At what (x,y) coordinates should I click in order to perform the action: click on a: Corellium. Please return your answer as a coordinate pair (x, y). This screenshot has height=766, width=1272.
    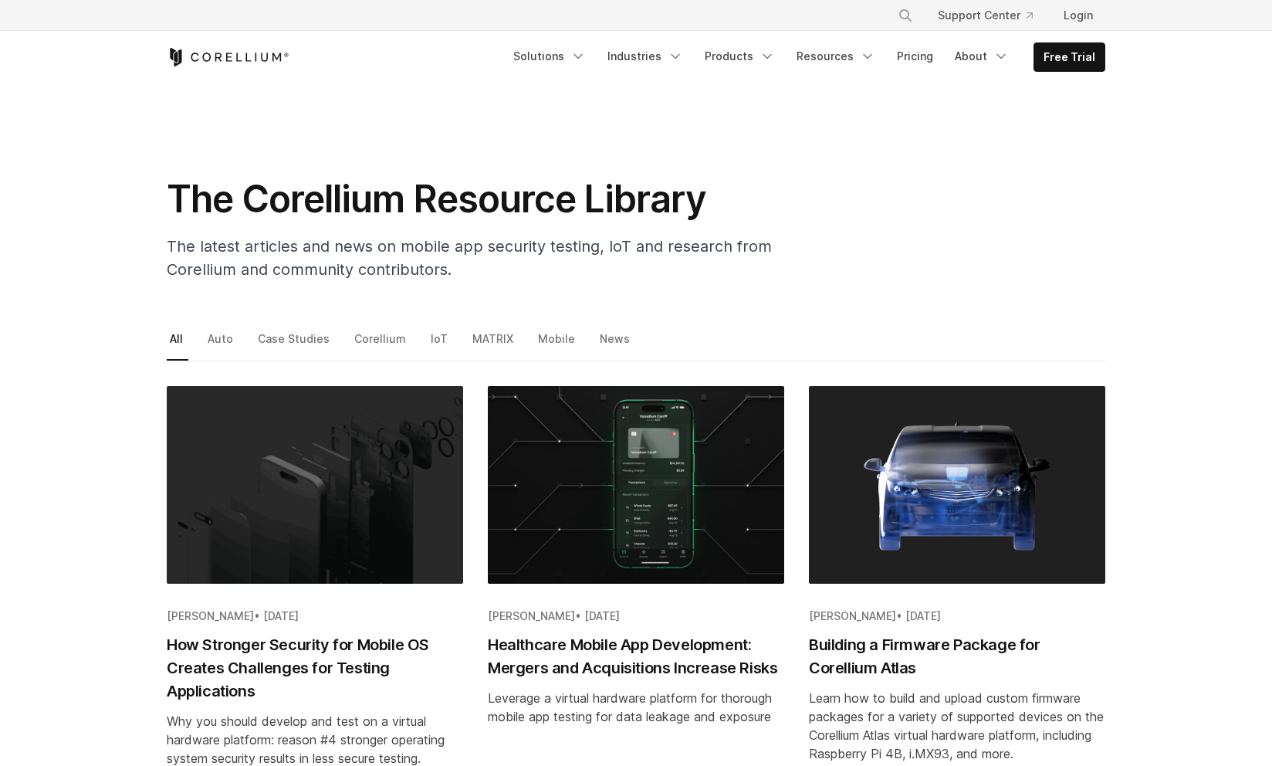
    Looking at the image, I should click on (381, 344).